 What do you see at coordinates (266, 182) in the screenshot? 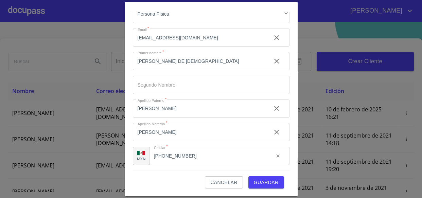
I see `span: Guardar` at bounding box center [266, 182].